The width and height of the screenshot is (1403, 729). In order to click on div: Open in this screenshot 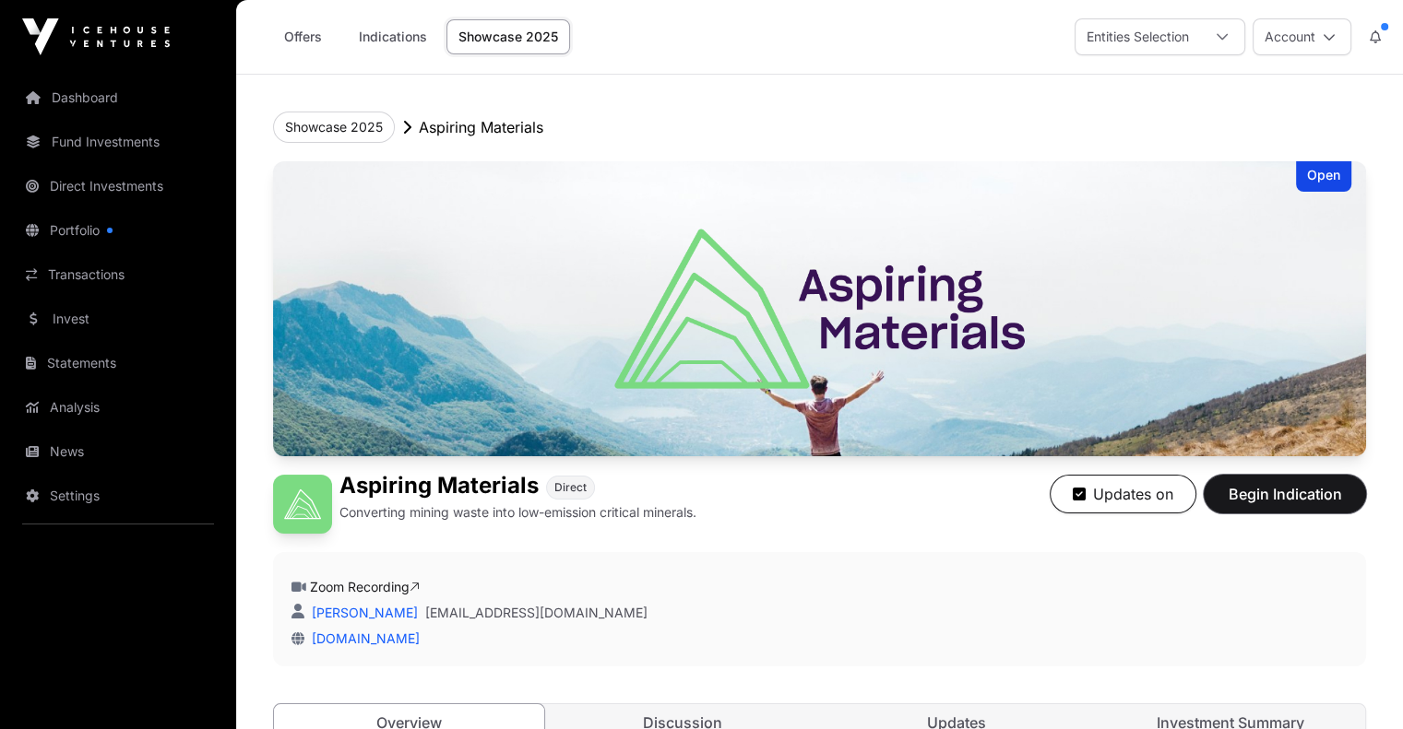, I will do `click(1323, 176)`.